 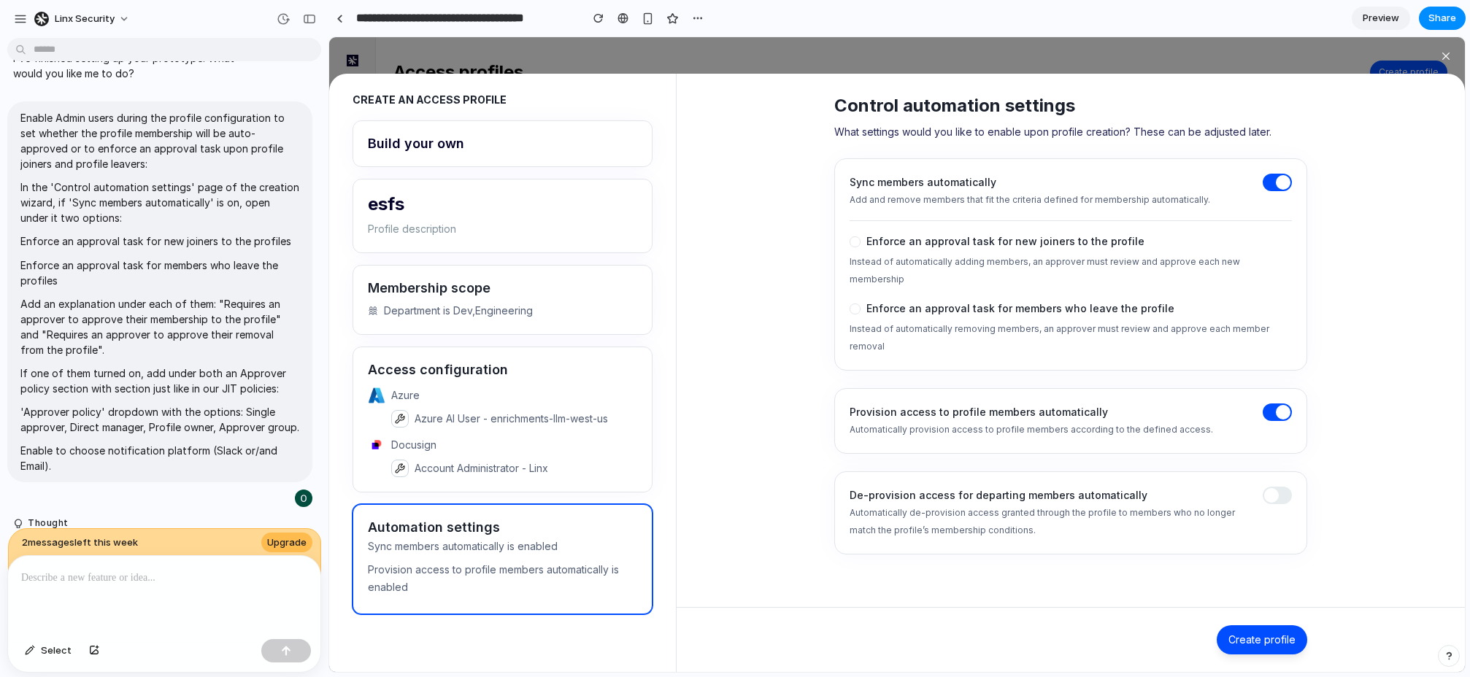 I want to click on span: Select, so click(x=56, y=651).